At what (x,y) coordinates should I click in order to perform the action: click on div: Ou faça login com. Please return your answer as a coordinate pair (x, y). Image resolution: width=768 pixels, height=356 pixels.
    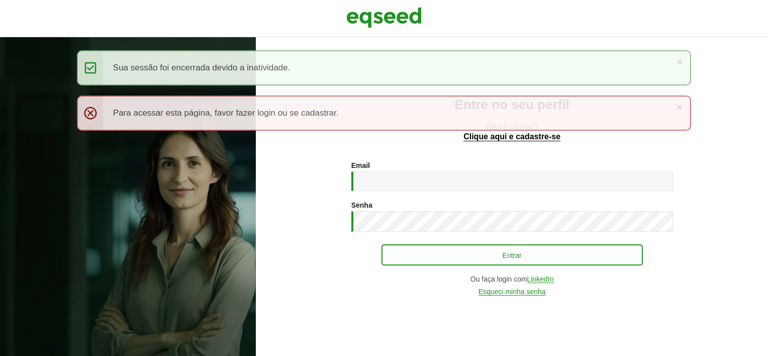
    Looking at the image, I should click on (512, 279).